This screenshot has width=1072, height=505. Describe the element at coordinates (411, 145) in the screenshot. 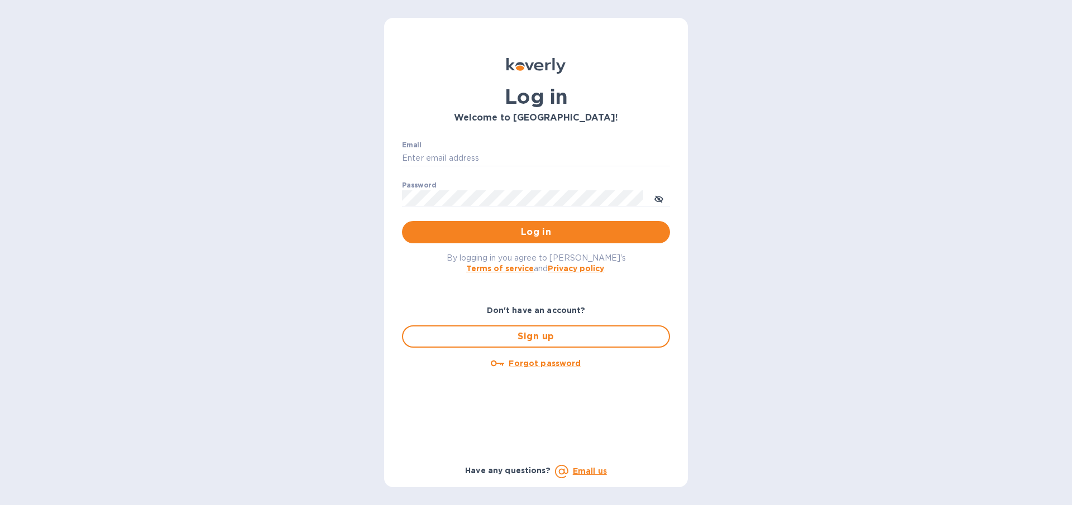

I see `label: Email` at that location.